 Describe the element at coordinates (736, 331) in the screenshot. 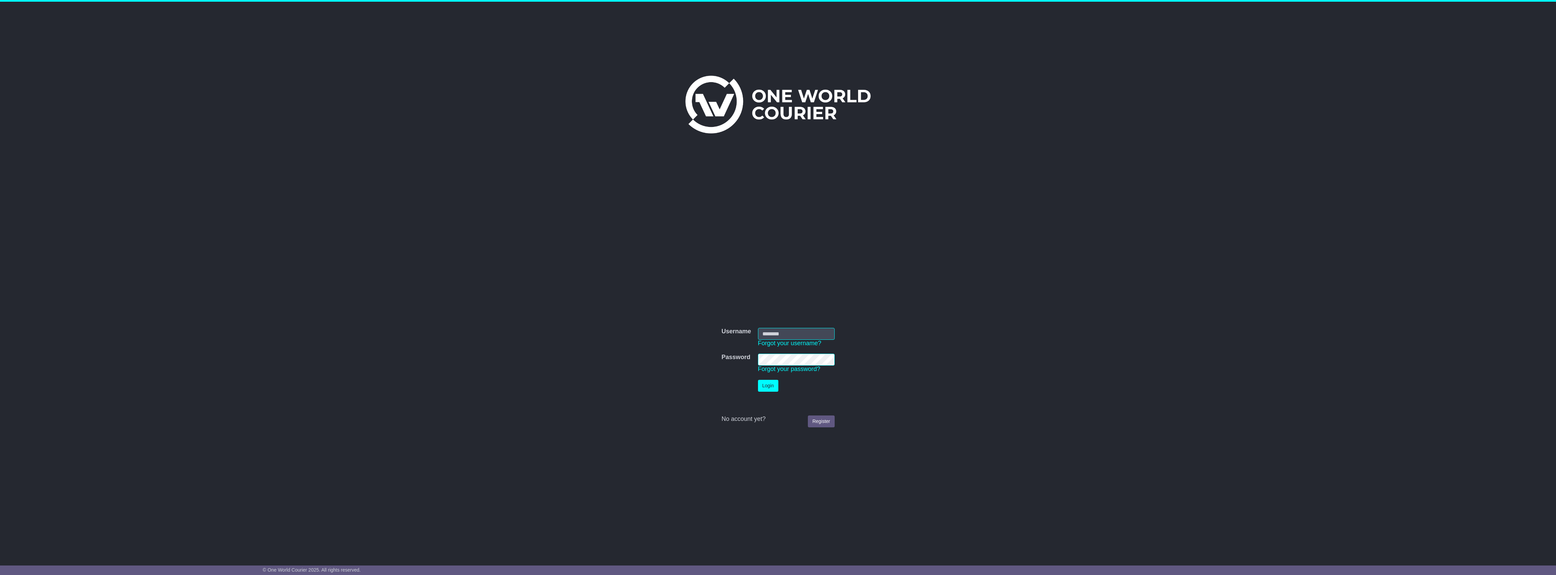

I see `label: Username` at that location.